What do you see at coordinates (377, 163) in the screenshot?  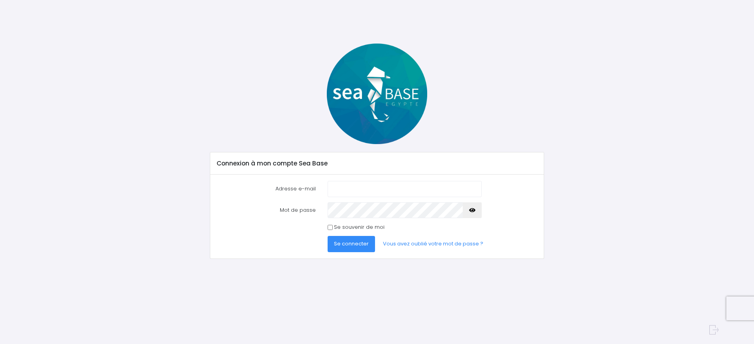 I see `div: Connexion à mon compte Sea Base` at bounding box center [377, 163].